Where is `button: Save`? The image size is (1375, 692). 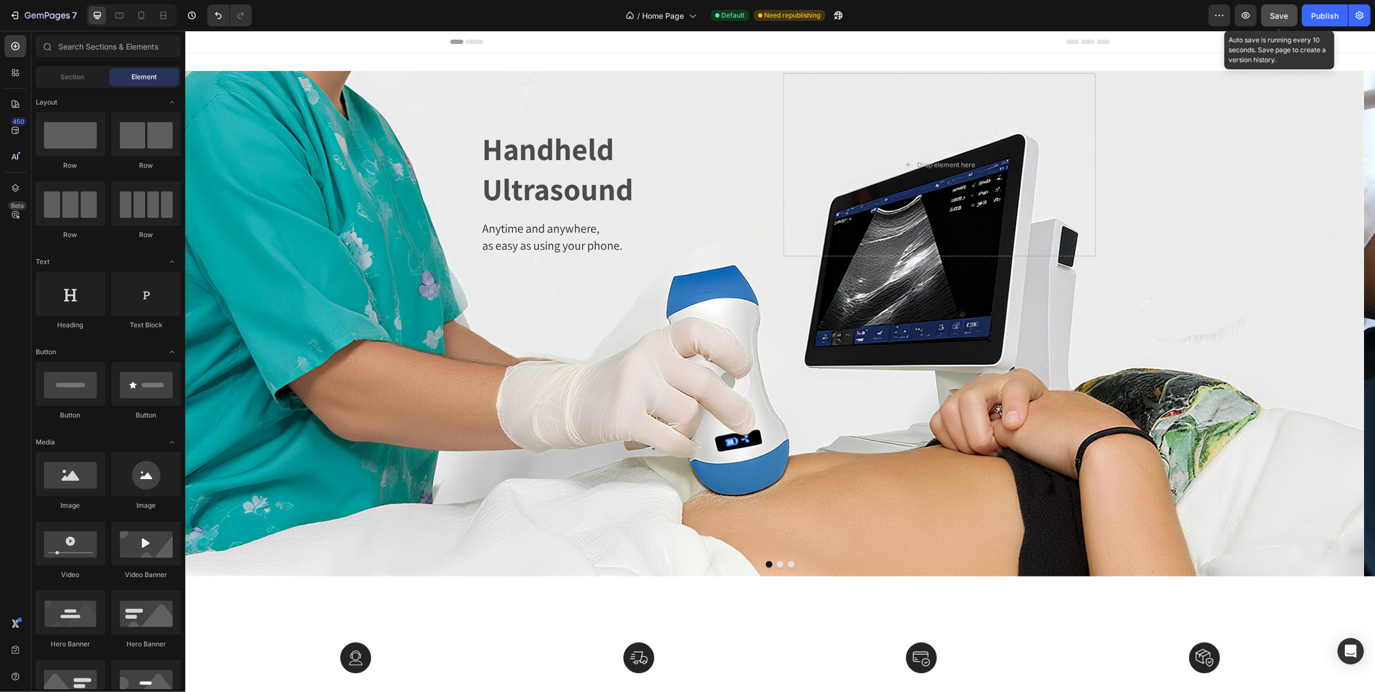
button: Save is located at coordinates (1279, 15).